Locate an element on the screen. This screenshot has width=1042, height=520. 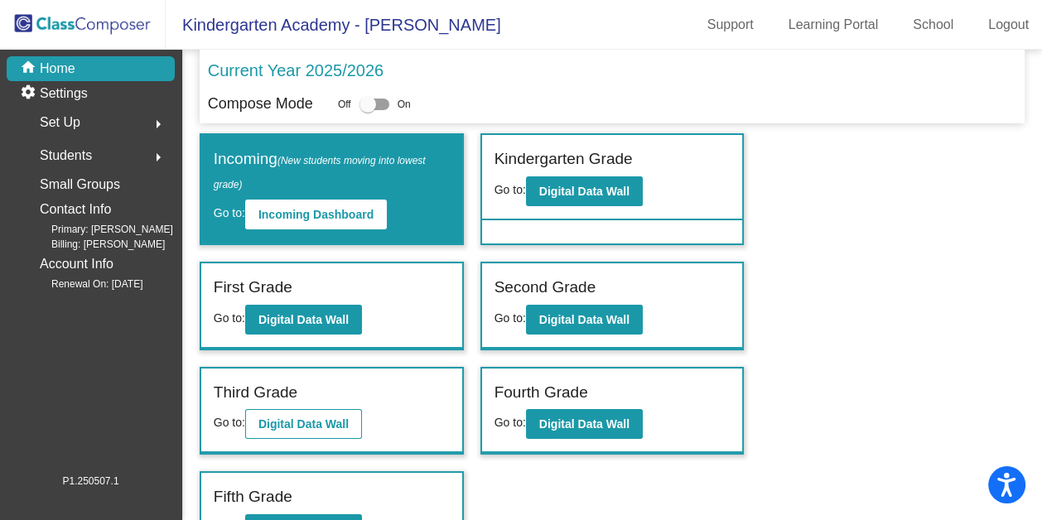
span: (New students moving into lowest grade) is located at coordinates (320, 172).